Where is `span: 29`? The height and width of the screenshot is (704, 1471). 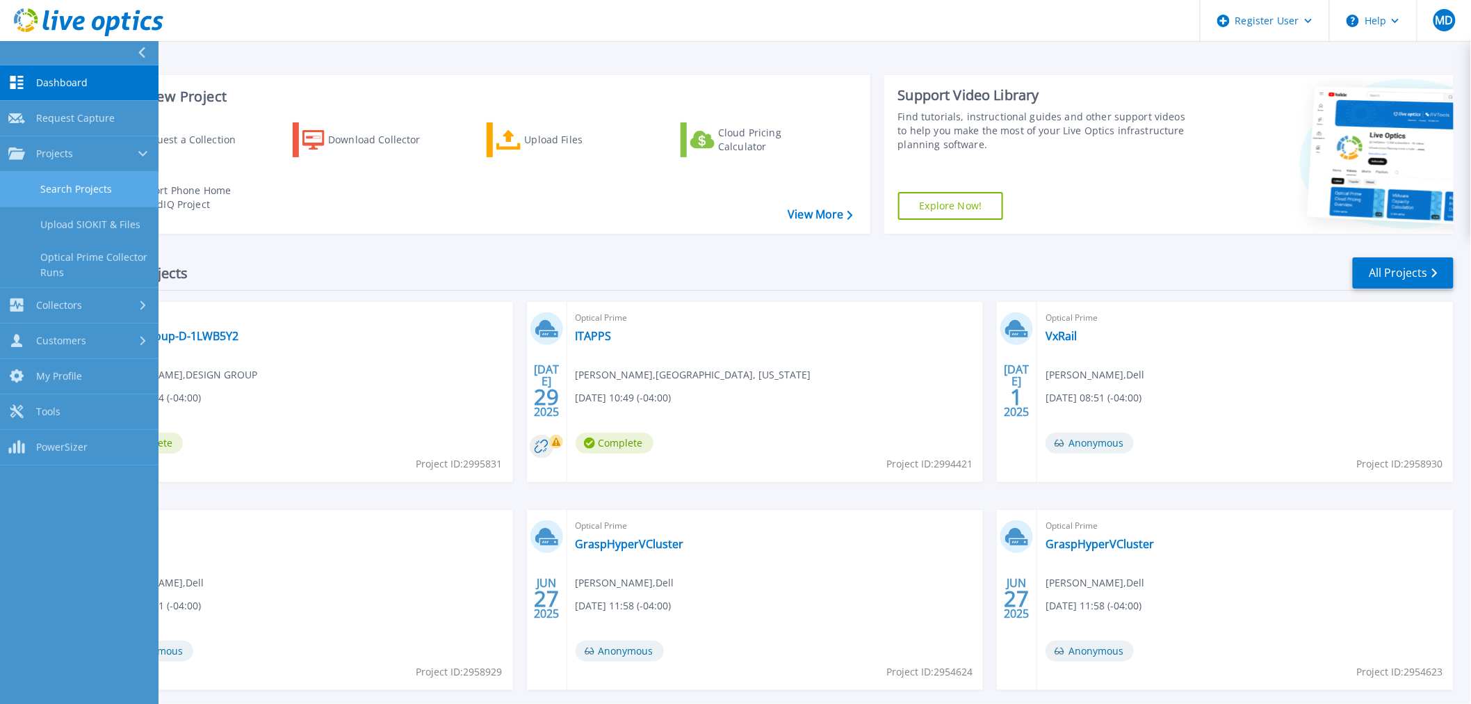 span: 29 is located at coordinates (546, 396).